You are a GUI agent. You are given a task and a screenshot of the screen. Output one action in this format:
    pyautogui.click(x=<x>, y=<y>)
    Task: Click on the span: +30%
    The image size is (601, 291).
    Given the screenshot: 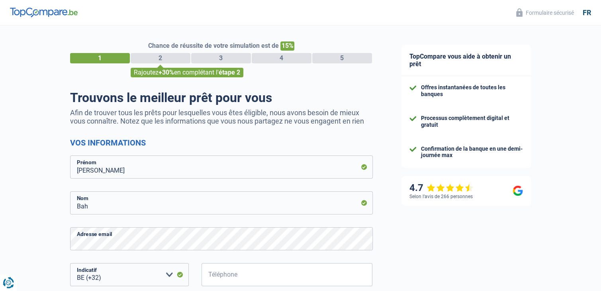 What is the action you would take?
    pyautogui.click(x=166, y=72)
    